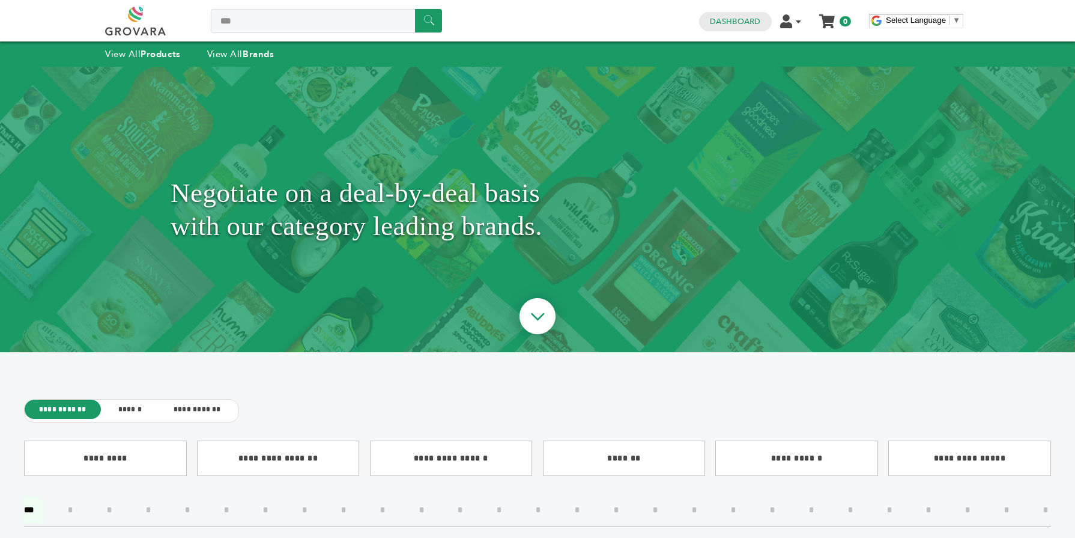  Describe the element at coordinates (827, 17) in the screenshot. I see `a: My Cart` at that location.